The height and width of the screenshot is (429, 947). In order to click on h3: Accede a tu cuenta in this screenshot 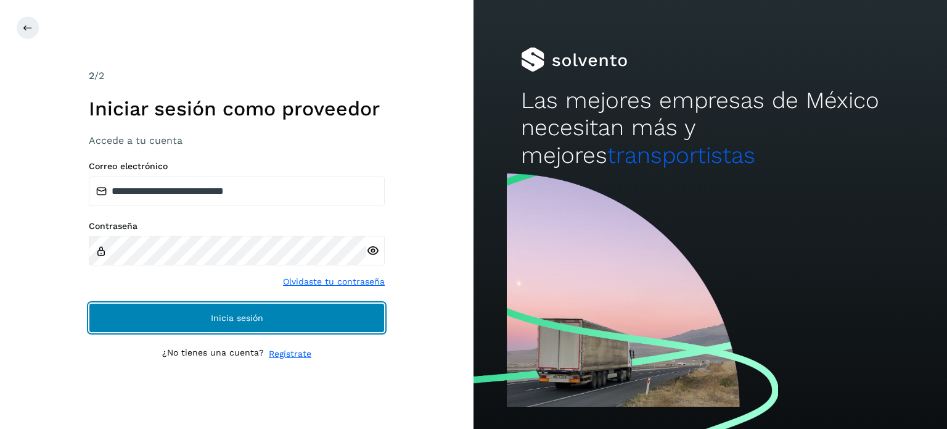, I will do `click(237, 140)`.